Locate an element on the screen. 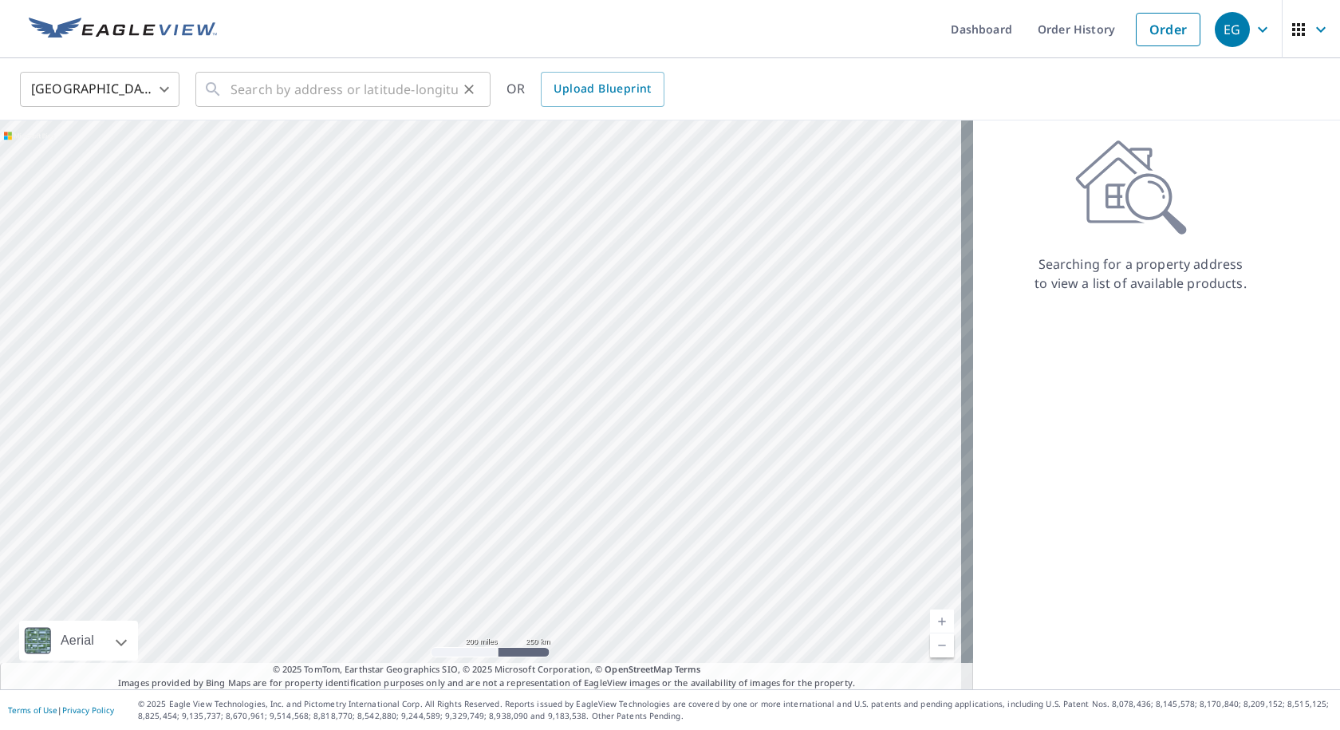 Image resolution: width=1340 pixels, height=730 pixels. p: © 2025 Eagle View Technologies, Inc. and Pictometry International Corp. All Rights Reserved. Repo... is located at coordinates (735, 710).